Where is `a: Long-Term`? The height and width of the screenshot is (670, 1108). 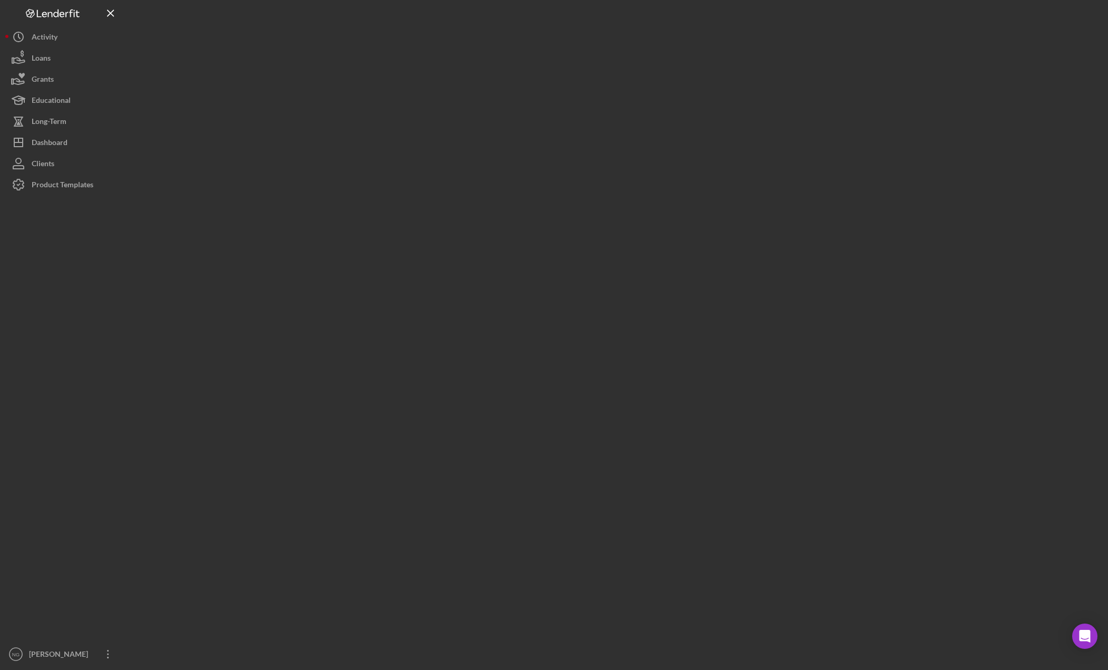 a: Long-Term is located at coordinates (63, 121).